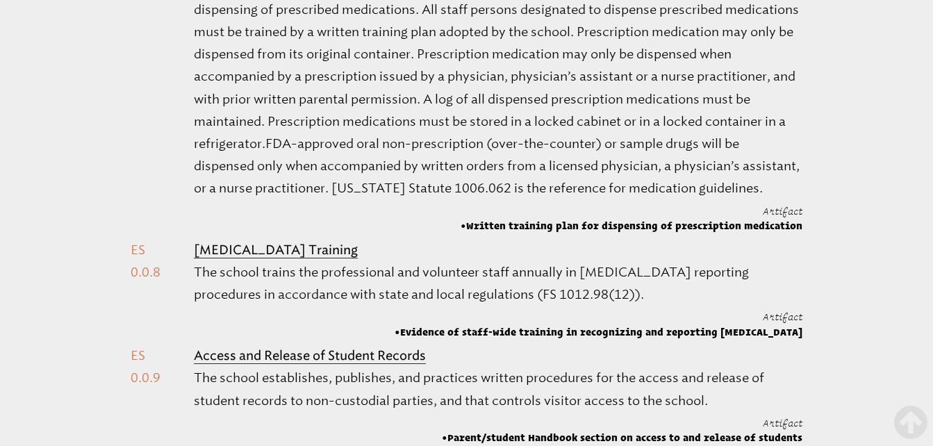 The height and width of the screenshot is (446, 933). What do you see at coordinates (278, 144) in the screenshot?
I see `span: FDA` at bounding box center [278, 144].